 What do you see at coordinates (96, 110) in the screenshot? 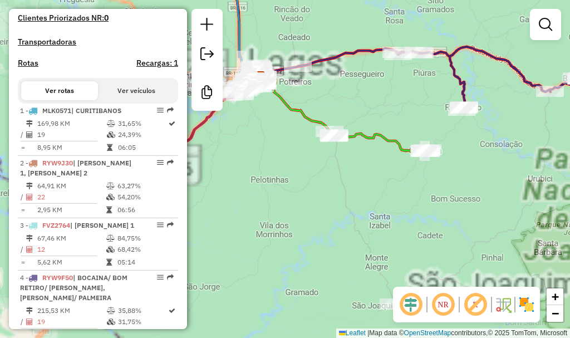
I see `span: | CURITIBANOS` at bounding box center [96, 110].